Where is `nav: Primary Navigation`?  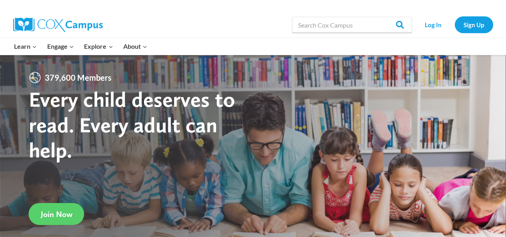 nav: Primary Navigation is located at coordinates (81, 46).